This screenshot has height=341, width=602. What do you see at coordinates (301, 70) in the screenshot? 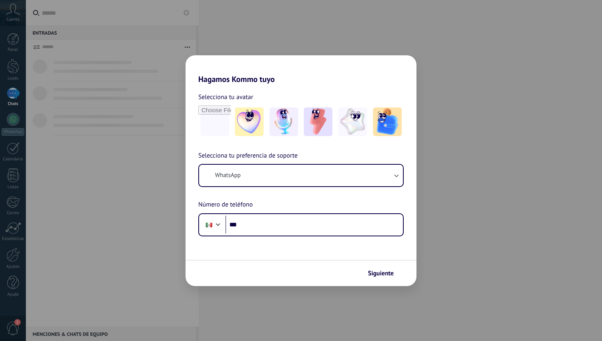
I see `h2: Hagamos Kommo tuyo` at bounding box center [301, 70].